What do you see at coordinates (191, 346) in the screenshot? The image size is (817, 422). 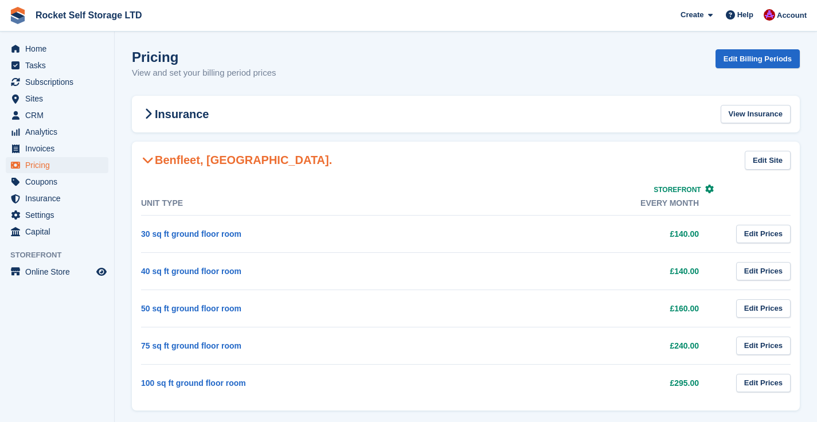 I see `a: 75 sq ft ground floor room` at bounding box center [191, 346].